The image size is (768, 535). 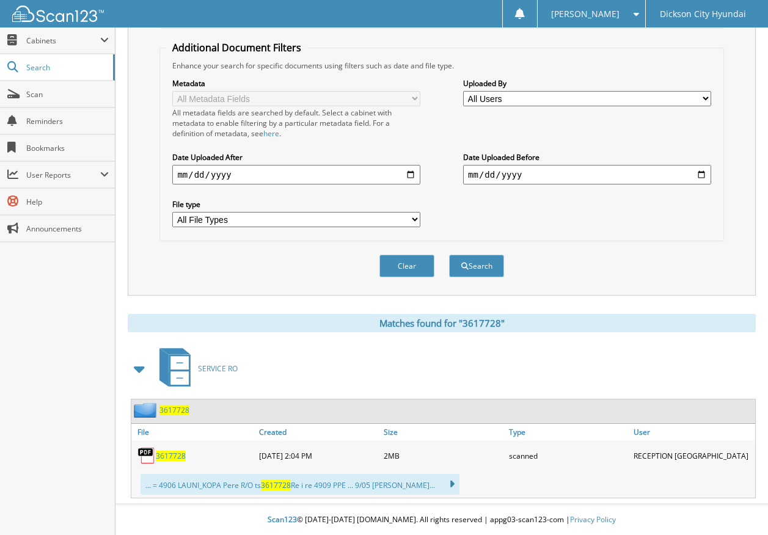 I want to click on span: Scan123, so click(x=282, y=519).